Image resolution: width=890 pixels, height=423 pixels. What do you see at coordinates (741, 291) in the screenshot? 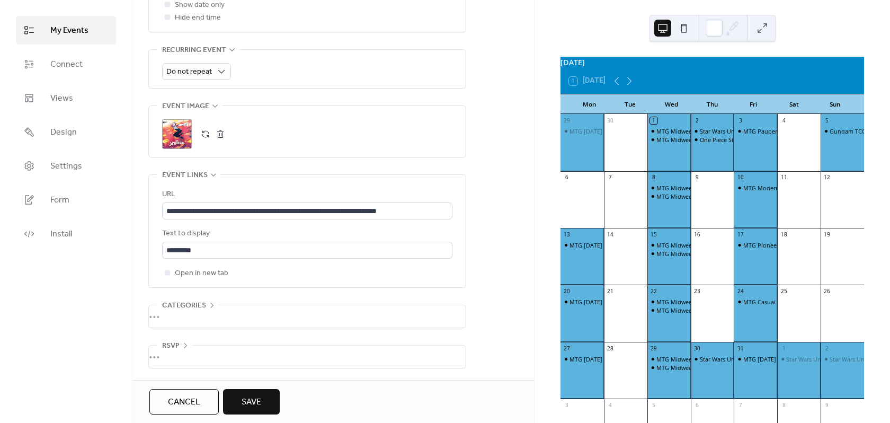
I see `div: 24` at bounding box center [741, 291].